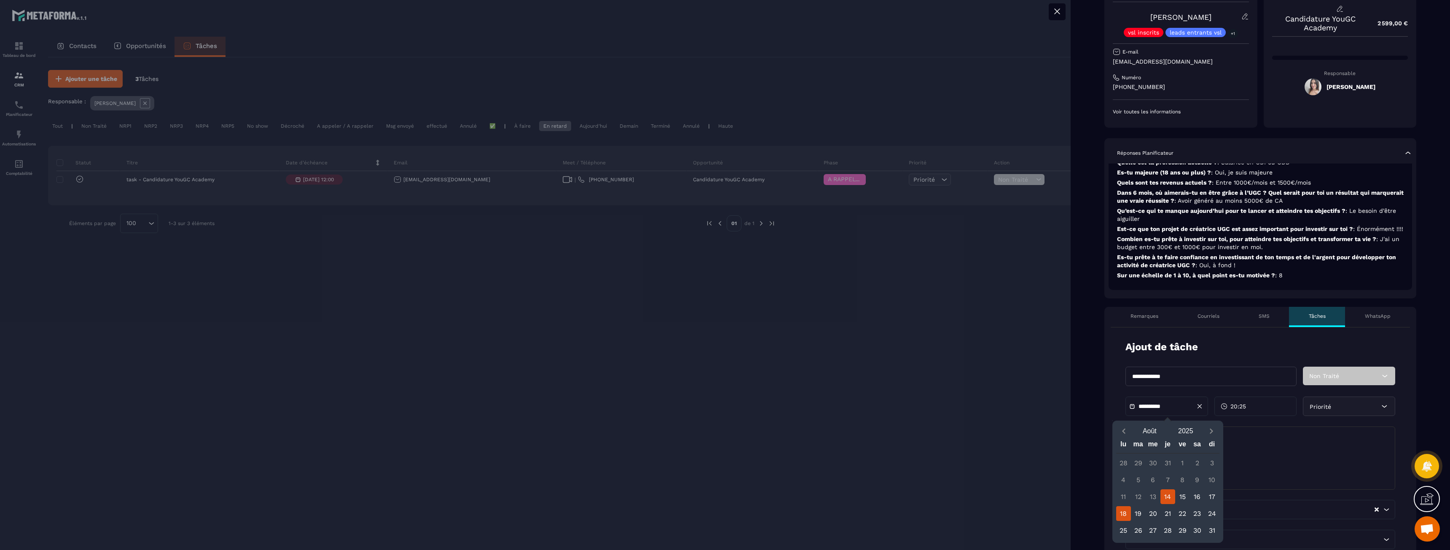 This screenshot has width=1450, height=550. I want to click on p: Quels sont tes revenus actuels ?, so click(1261, 183).